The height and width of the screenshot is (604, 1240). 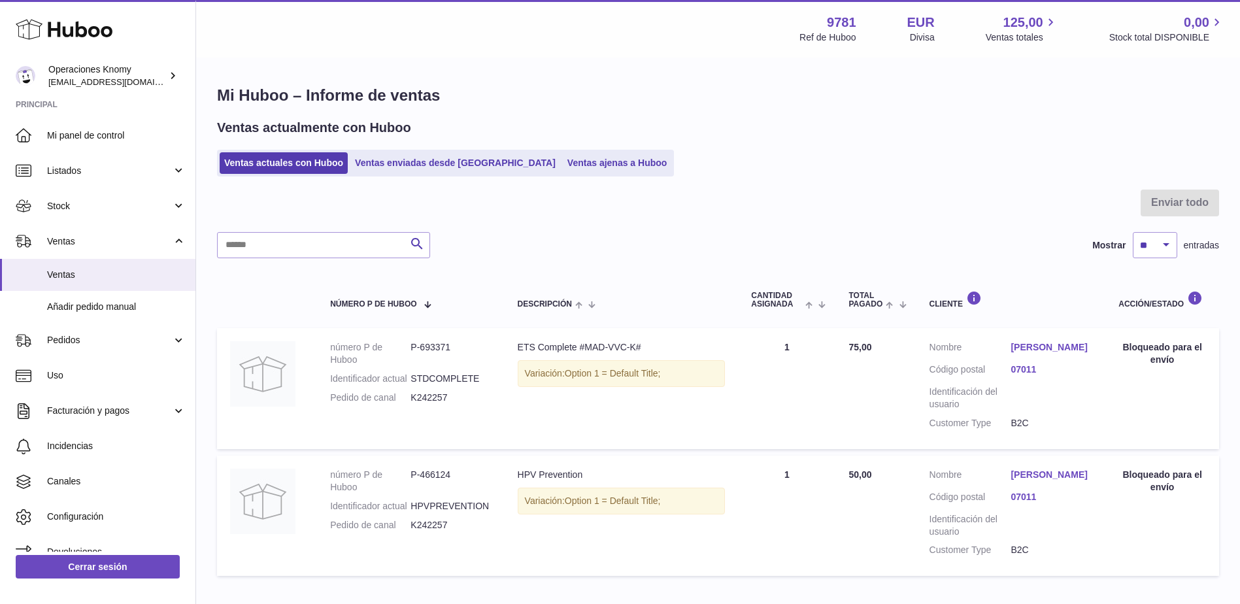 I want to click on a: Ventas ajenas a Huboo, so click(x=617, y=163).